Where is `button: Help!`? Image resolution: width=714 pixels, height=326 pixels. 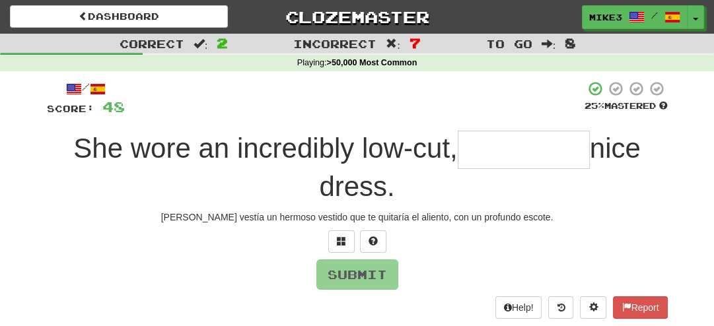
button: Help! is located at coordinates (519, 308).